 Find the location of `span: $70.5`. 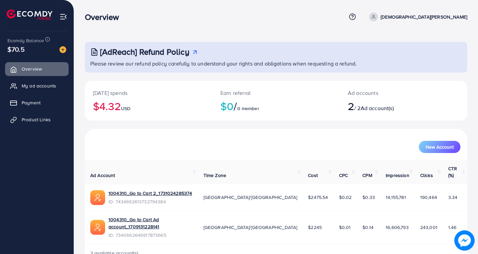

span: $70.5 is located at coordinates (16, 49).